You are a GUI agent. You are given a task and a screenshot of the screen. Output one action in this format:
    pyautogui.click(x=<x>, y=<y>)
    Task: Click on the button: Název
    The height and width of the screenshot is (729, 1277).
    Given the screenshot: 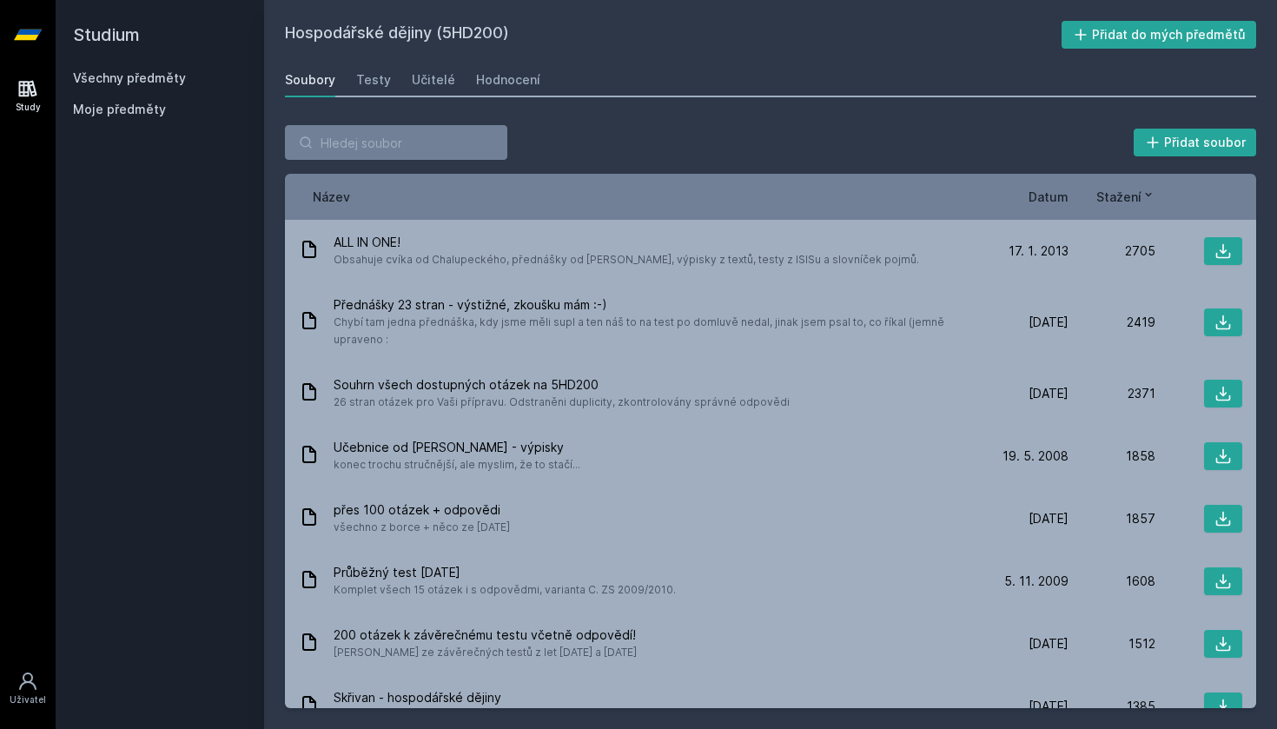 What is the action you would take?
    pyautogui.click(x=331, y=196)
    